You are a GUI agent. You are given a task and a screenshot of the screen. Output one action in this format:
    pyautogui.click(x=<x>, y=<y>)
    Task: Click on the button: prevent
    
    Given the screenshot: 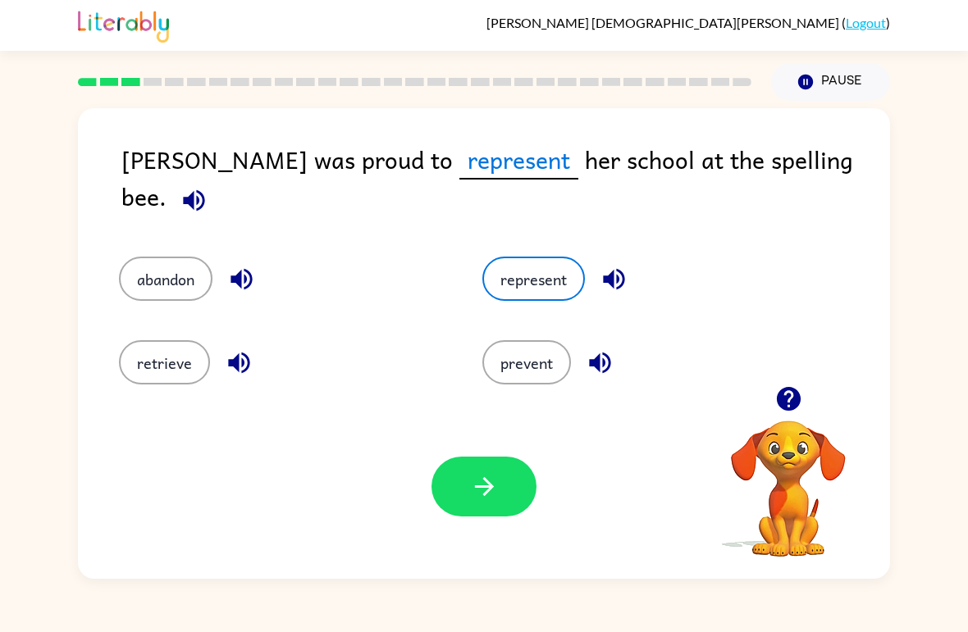 What is the action you would take?
    pyautogui.click(x=527, y=363)
    